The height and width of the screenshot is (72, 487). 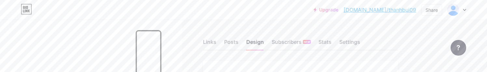 I want to click on div: Stats, so click(x=325, y=44).